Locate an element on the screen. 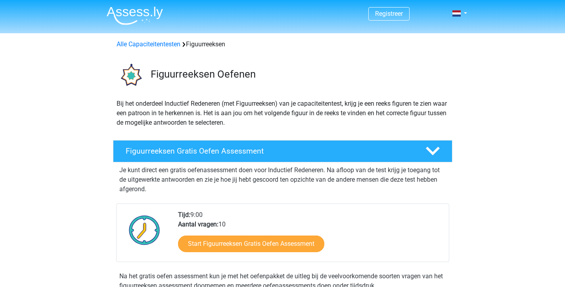 The width and height of the screenshot is (565, 287). div: Figuurreeksen is located at coordinates (283, 44).